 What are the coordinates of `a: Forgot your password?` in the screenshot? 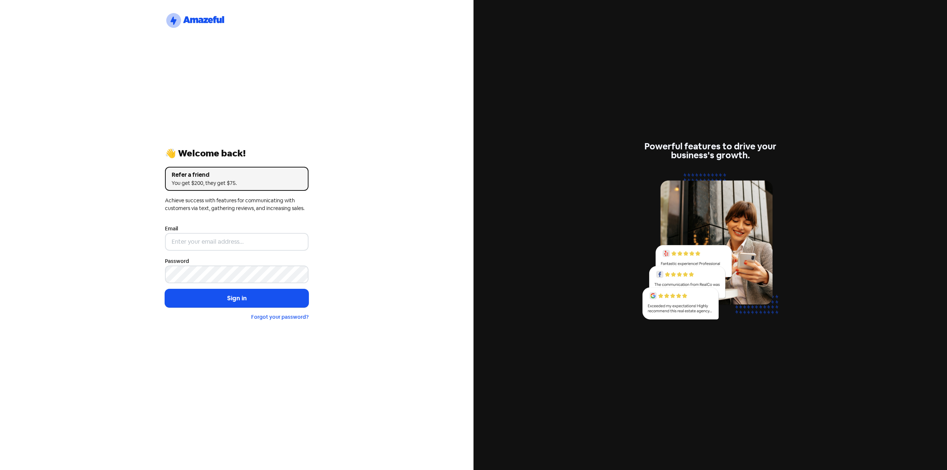 It's located at (280, 317).